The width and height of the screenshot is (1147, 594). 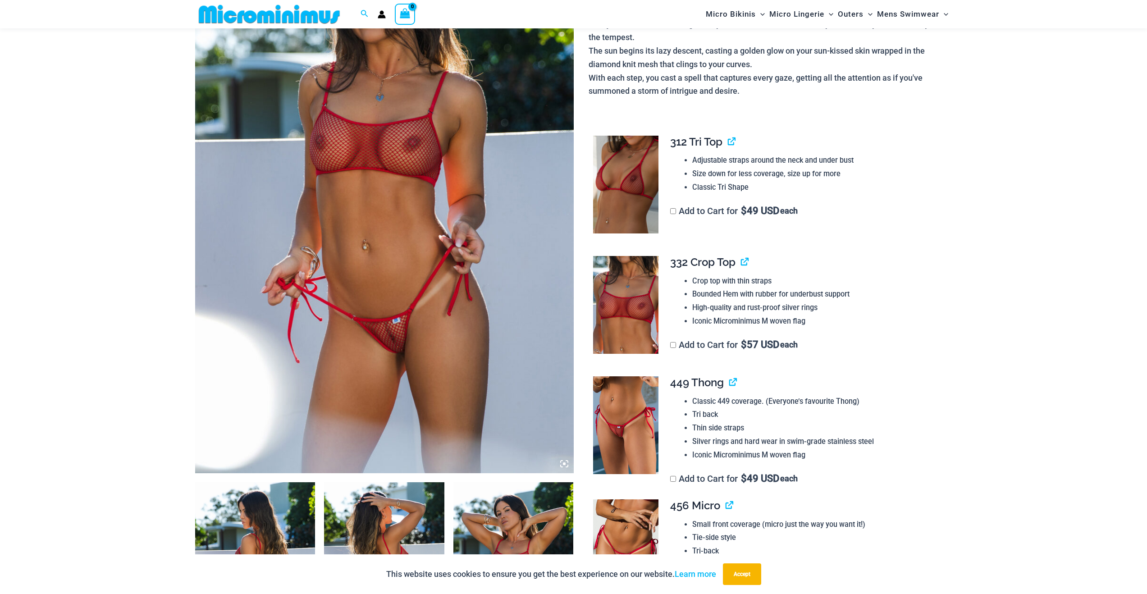 I want to click on span: Mens Swimwear, so click(x=908, y=14).